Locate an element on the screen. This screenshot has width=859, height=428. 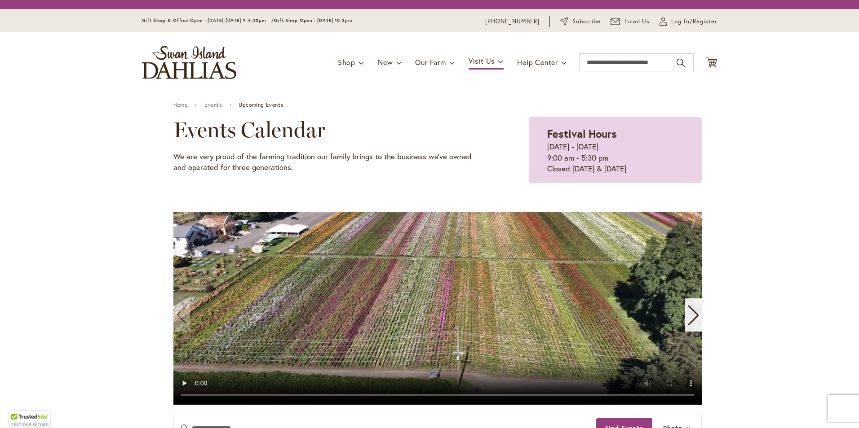
swiper-slide: 1 / 11 is located at coordinates (437, 308).